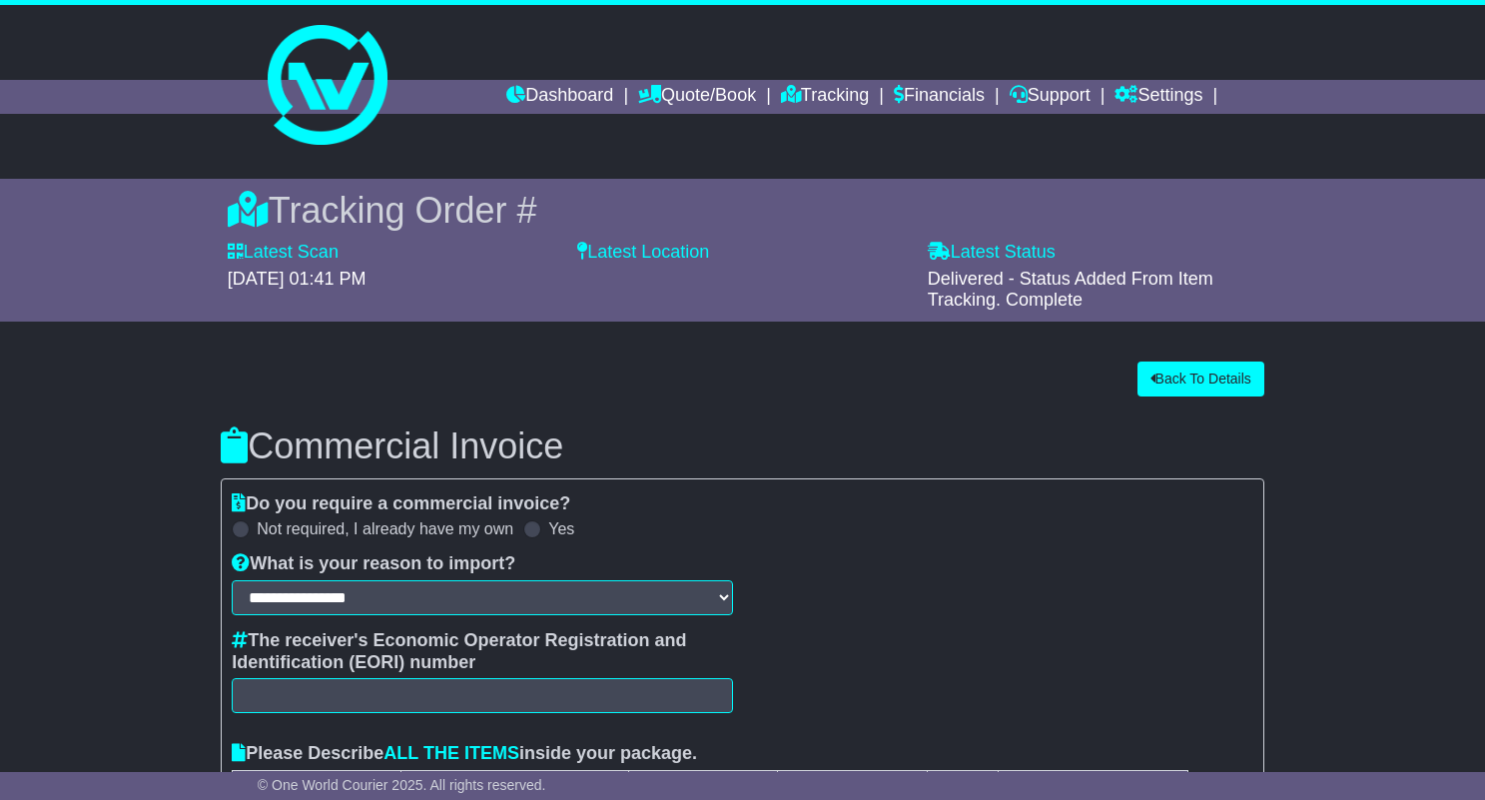  Describe the element at coordinates (1158, 97) in the screenshot. I see `a: Settings` at that location.